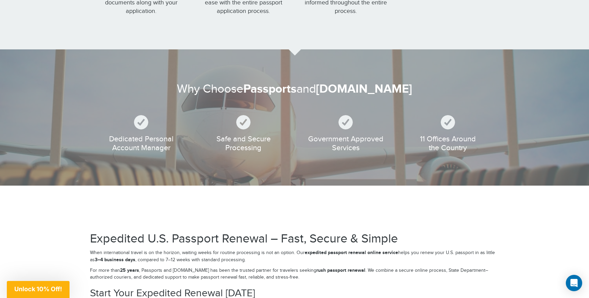 Image resolution: width=589 pixels, height=298 pixels. What do you see at coordinates (448, 134) in the screenshot?
I see `div: 11 Offices Around the Country` at bounding box center [448, 134].